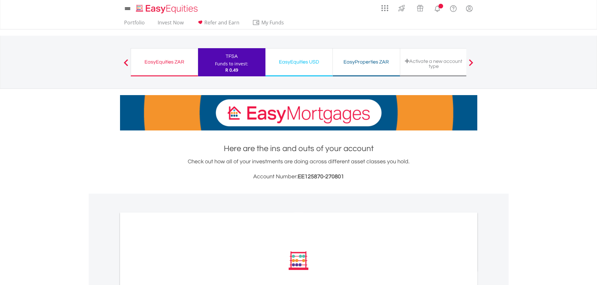 This screenshot has height=285, width=597. I want to click on img: EasyMortage Promotion Banner, so click(298, 113).